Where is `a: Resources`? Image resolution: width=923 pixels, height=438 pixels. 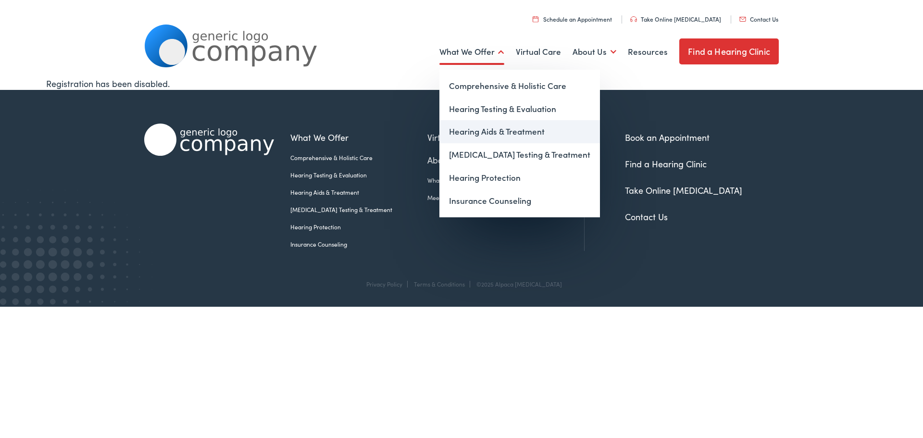 a: Resources is located at coordinates (648, 52).